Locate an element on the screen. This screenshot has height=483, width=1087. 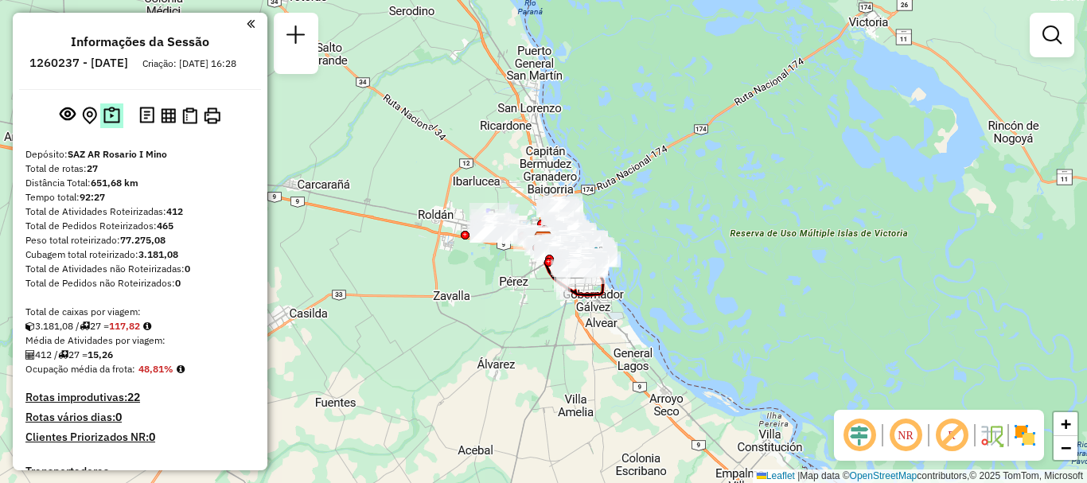
a: Nova sessão e pesquisa is located at coordinates (296, 37).